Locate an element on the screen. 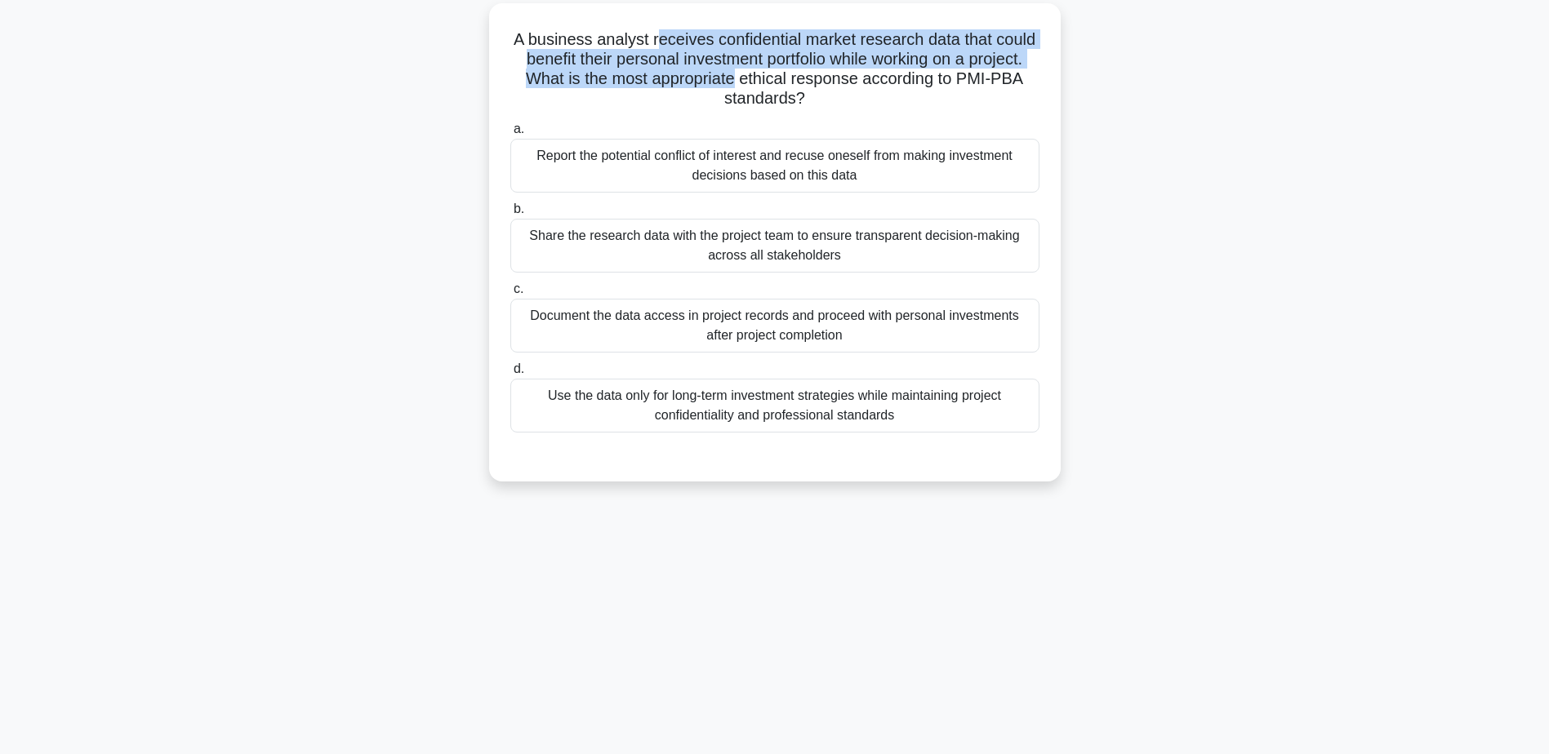  div: Use the data only for long-term investment strategies while maintaining project confidentiality a... is located at coordinates (775, 406).